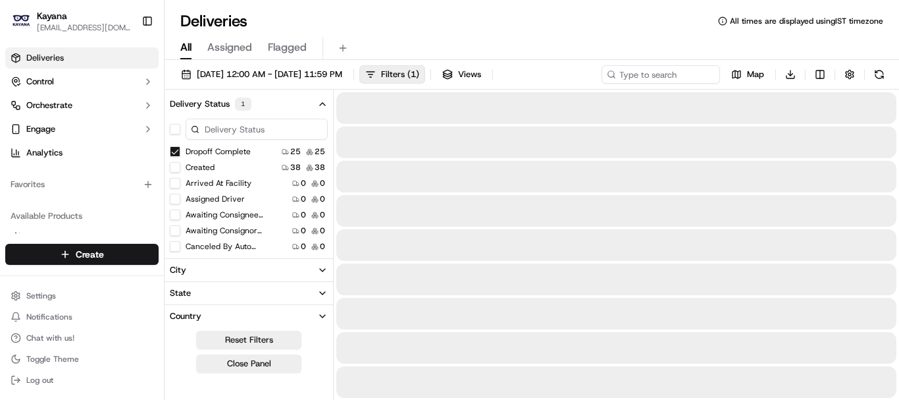  What do you see at coordinates (52, 16) in the screenshot?
I see `button: Kayana` at bounding box center [52, 16].